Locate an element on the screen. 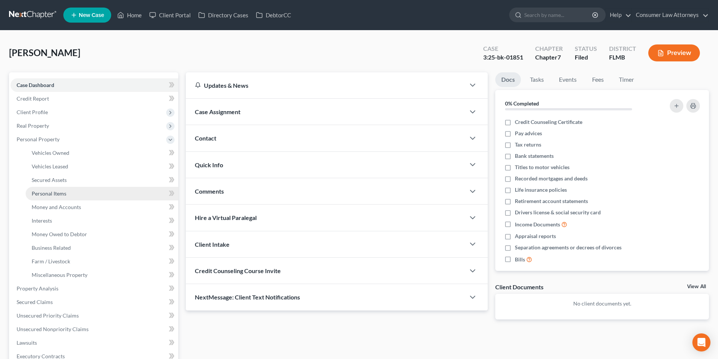  input: Search by name... is located at coordinates (558, 15).